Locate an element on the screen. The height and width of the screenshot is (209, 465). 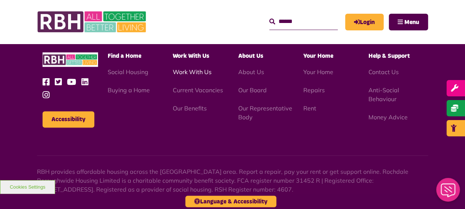
a: Your Home is located at coordinates (318, 72).